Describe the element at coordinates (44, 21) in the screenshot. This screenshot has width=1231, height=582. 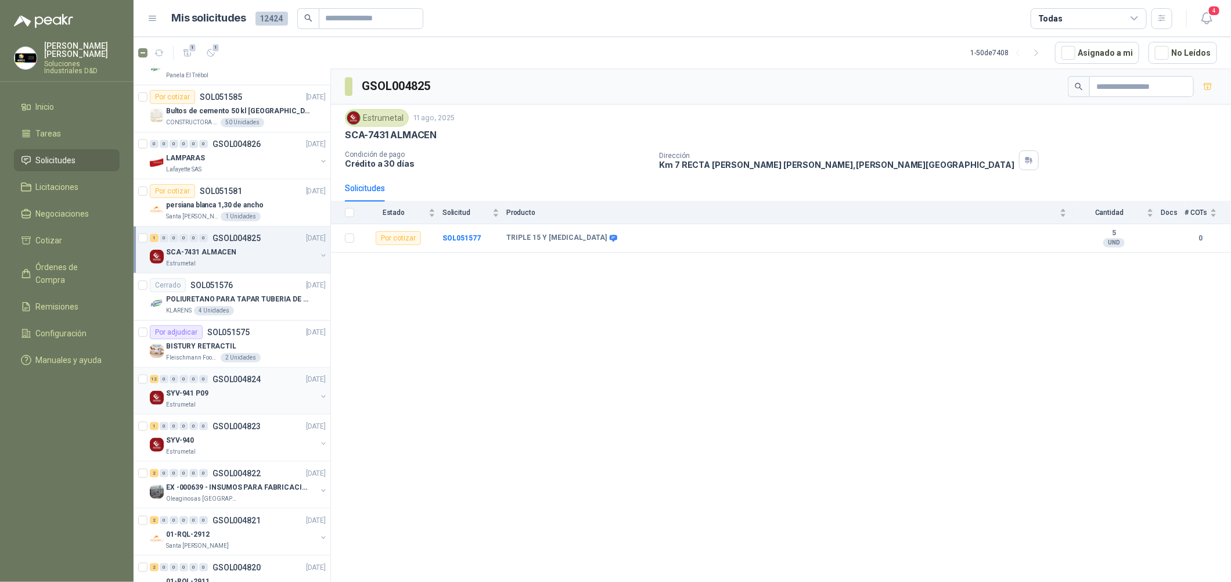
I see `img: Logo peakr` at that location.